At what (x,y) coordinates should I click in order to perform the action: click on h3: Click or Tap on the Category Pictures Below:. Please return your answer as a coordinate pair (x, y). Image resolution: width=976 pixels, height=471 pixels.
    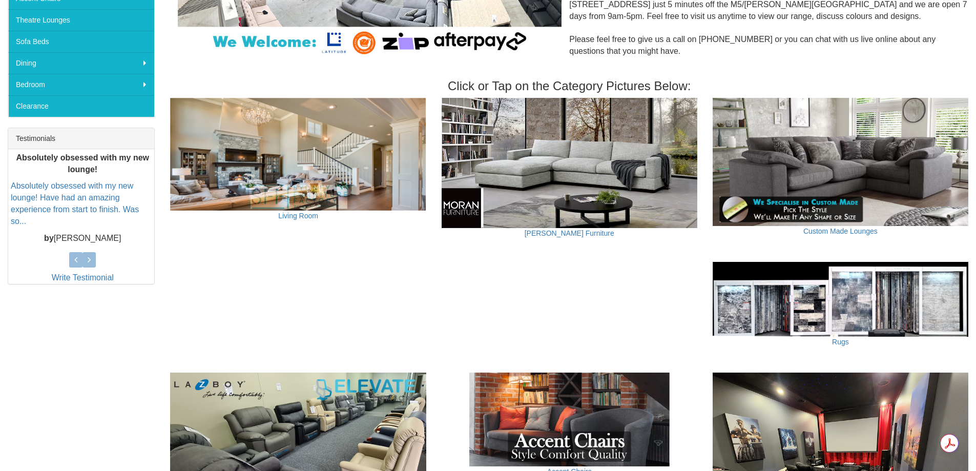
    Looking at the image, I should click on (569, 86).